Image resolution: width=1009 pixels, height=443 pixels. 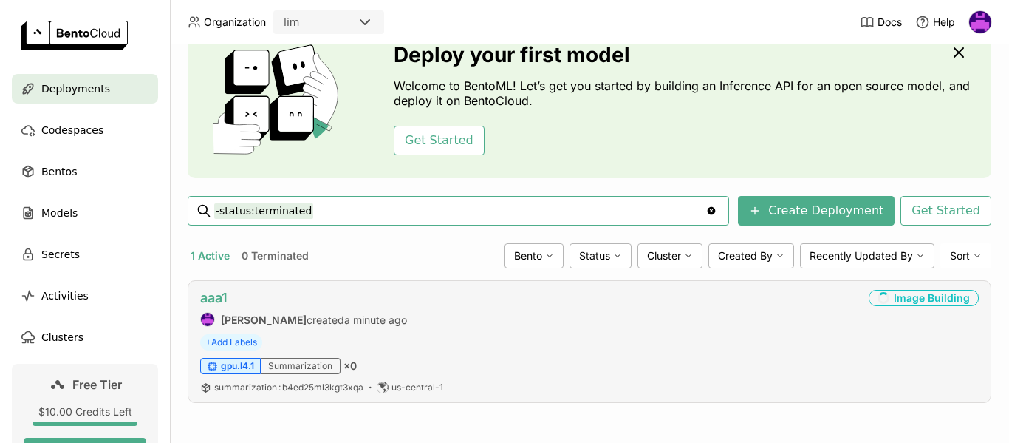 I want to click on span: Recently Updated By, so click(x=861, y=256).